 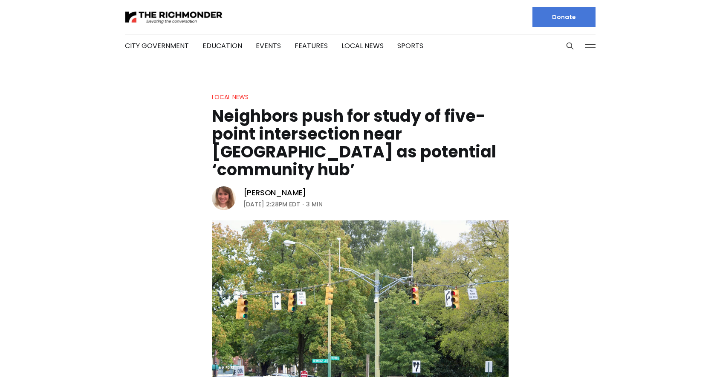 What do you see at coordinates (157, 46) in the screenshot?
I see `a: City Government` at bounding box center [157, 46].